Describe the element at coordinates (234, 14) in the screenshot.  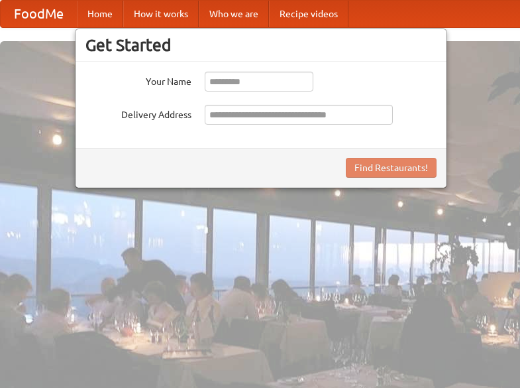
I see `a: Who we are` at that location.